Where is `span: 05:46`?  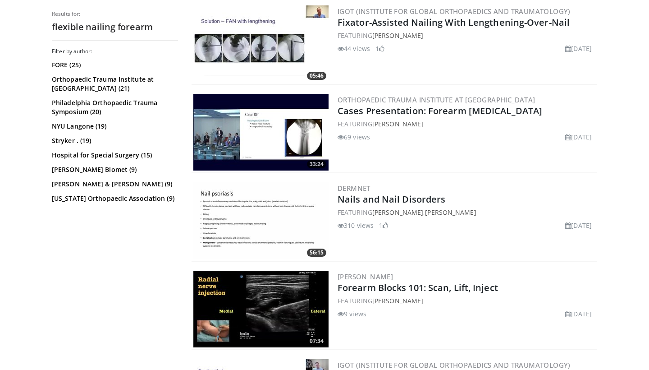 span: 05:46 is located at coordinates (316, 76).